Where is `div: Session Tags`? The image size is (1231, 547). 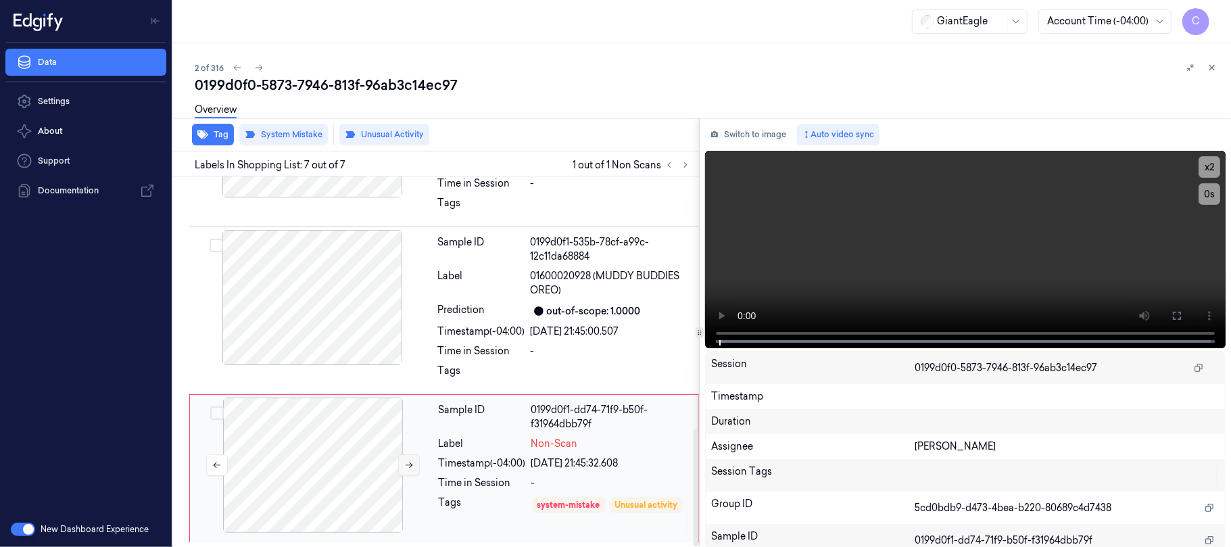 div: Session Tags is located at coordinates (812, 475).